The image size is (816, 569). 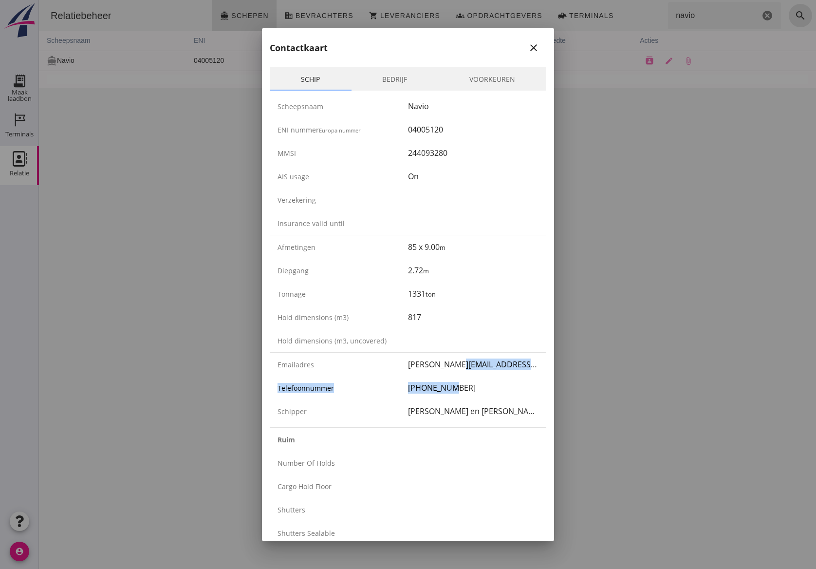 I want to click on span: Shutters, so click(x=291, y=509).